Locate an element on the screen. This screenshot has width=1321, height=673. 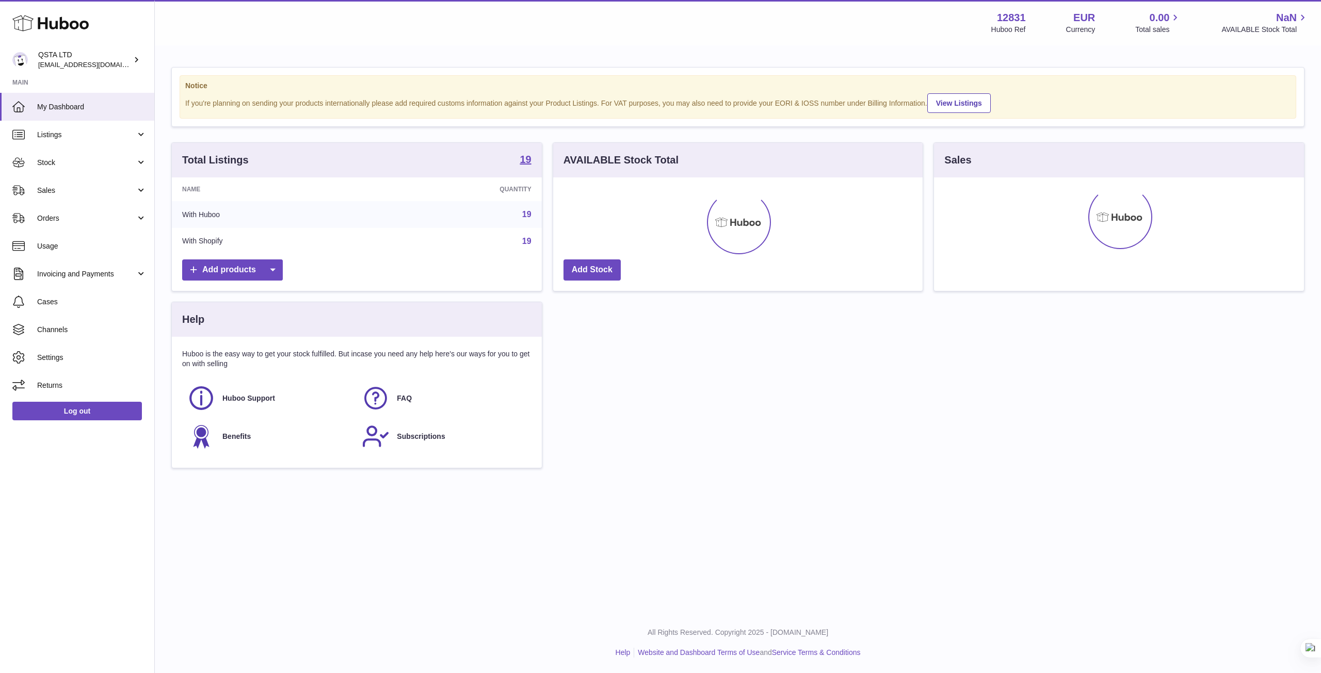
a: Huboo Support is located at coordinates (269, 398).